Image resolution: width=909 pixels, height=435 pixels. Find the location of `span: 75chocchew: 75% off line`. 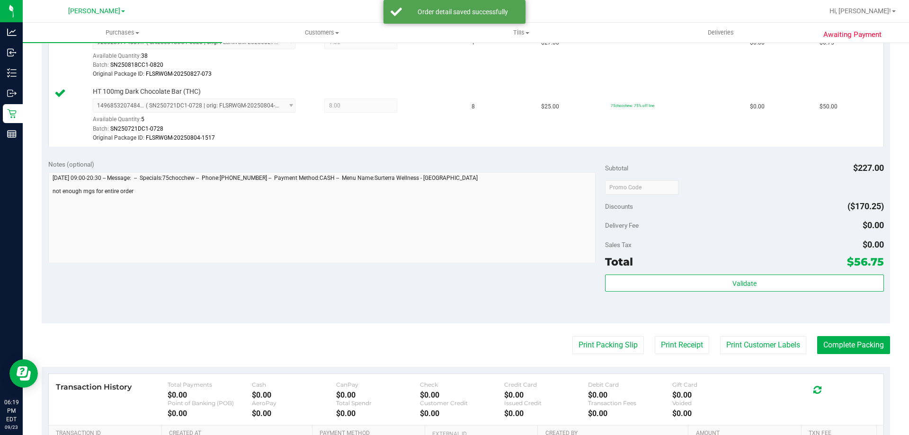

span: 75chocchew: 75% off line is located at coordinates (633, 106).